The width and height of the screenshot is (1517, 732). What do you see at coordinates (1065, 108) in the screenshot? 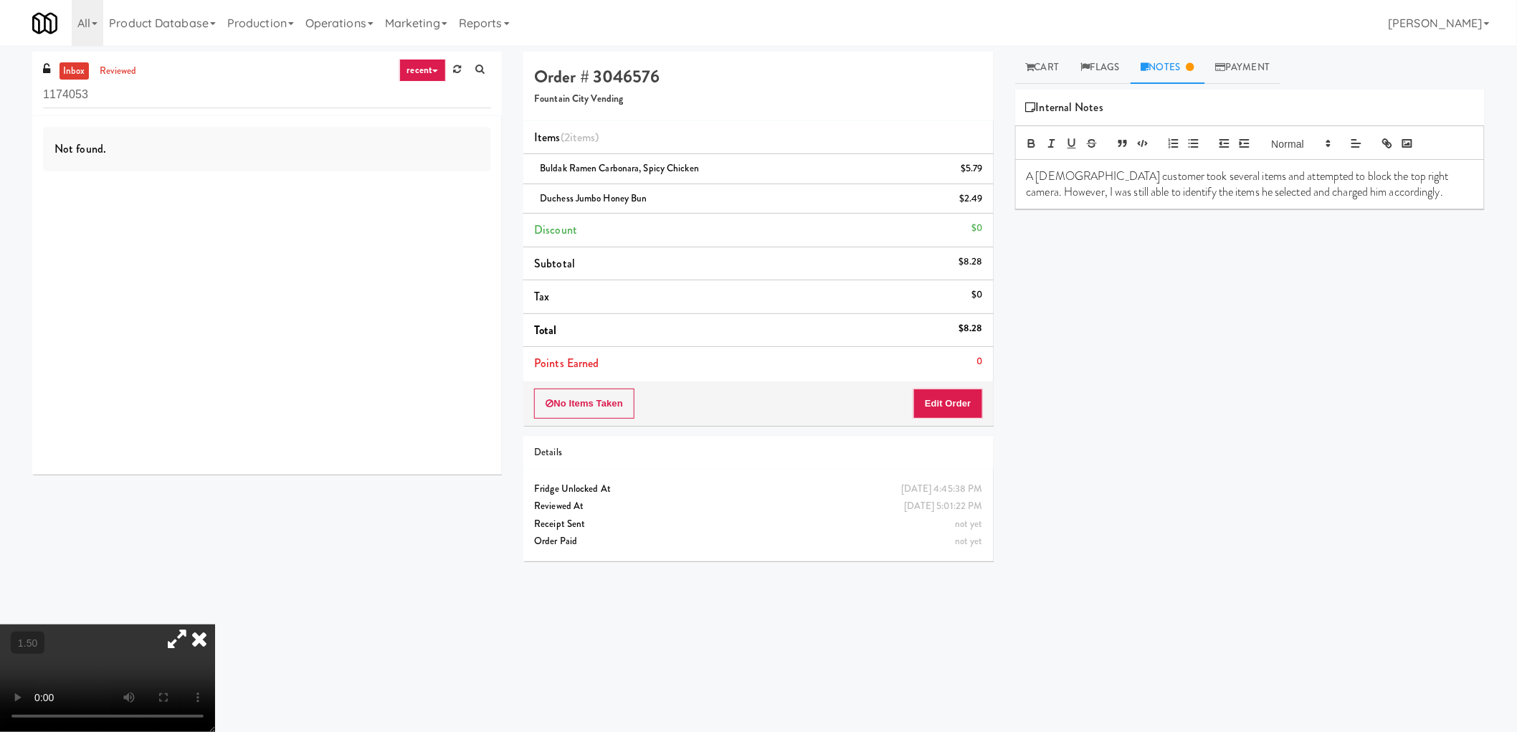
I see `span: Internal Notes` at bounding box center [1065, 108].